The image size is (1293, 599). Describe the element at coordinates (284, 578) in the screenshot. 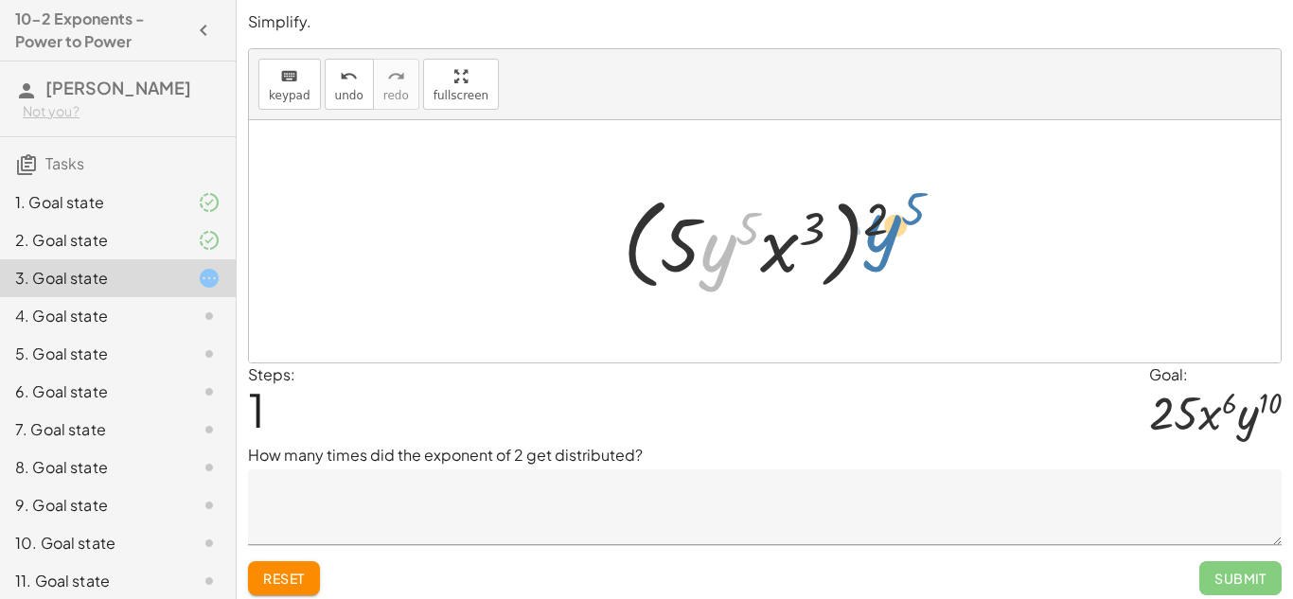

I see `span: Reset` at that location.